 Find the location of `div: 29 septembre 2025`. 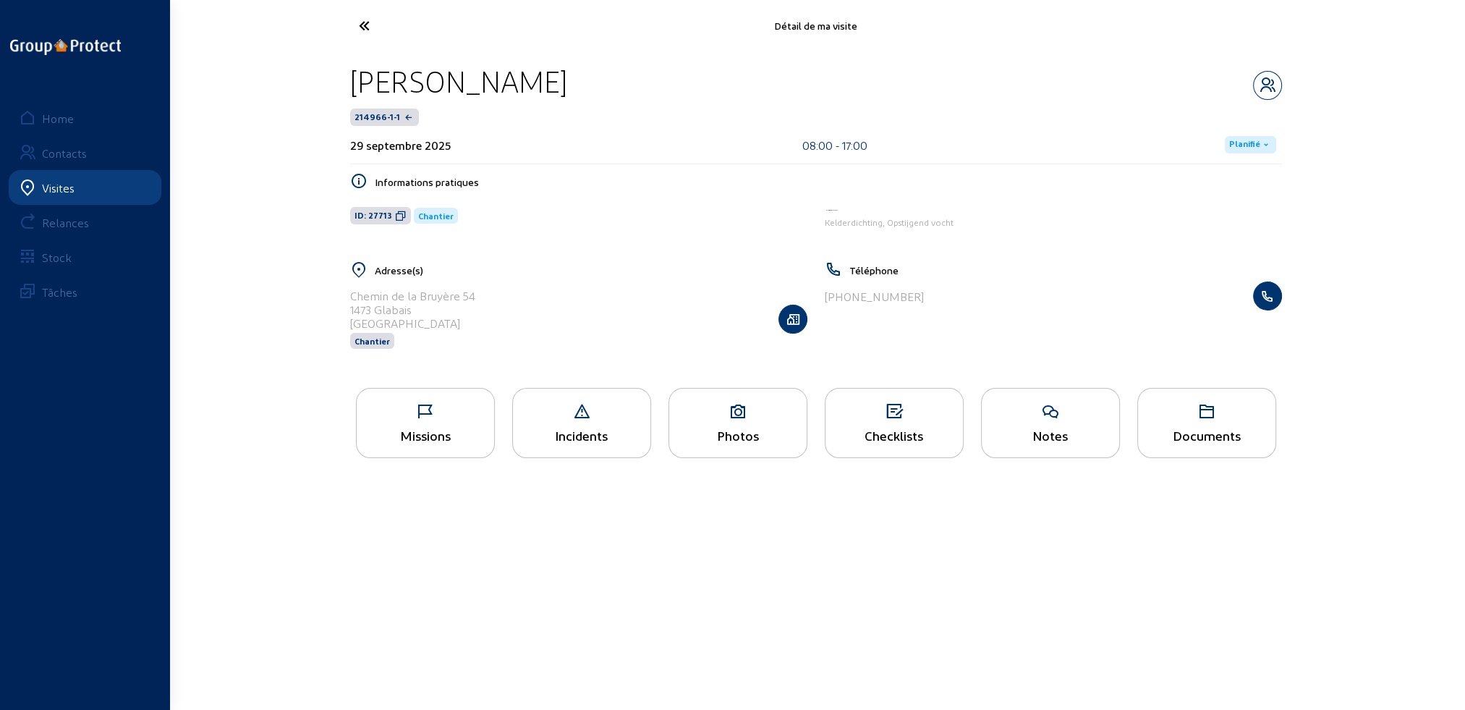

div: 29 septembre 2025 is located at coordinates (400, 145).